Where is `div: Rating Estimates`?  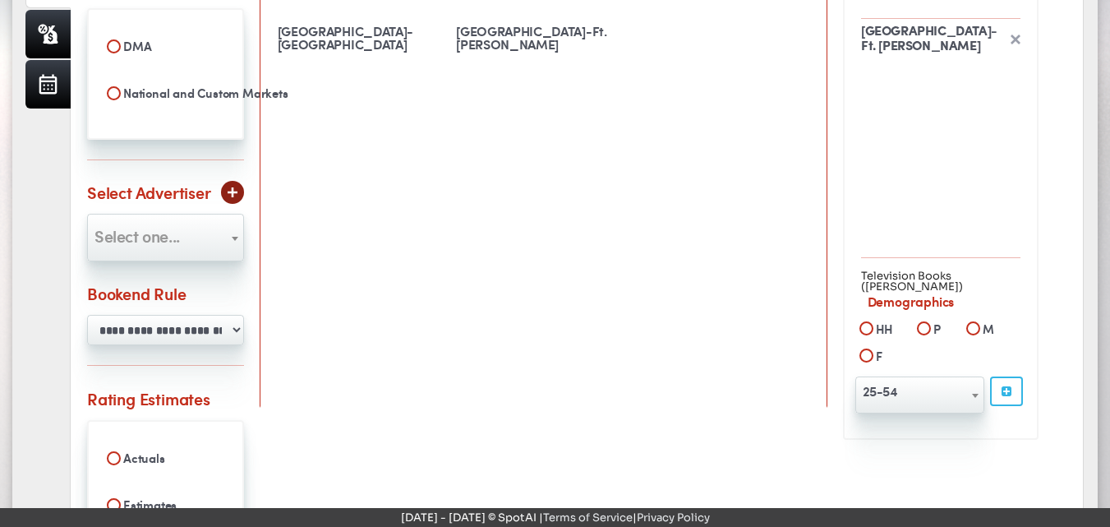 div: Rating Estimates is located at coordinates (149, 398).